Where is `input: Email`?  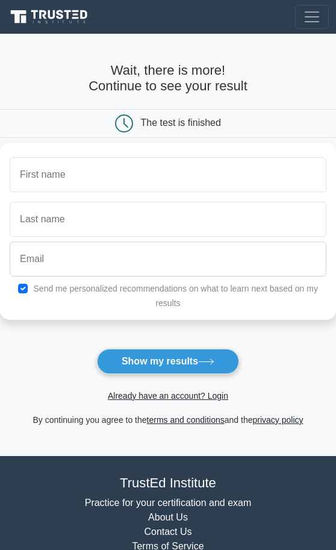 input: Email is located at coordinates (168, 259).